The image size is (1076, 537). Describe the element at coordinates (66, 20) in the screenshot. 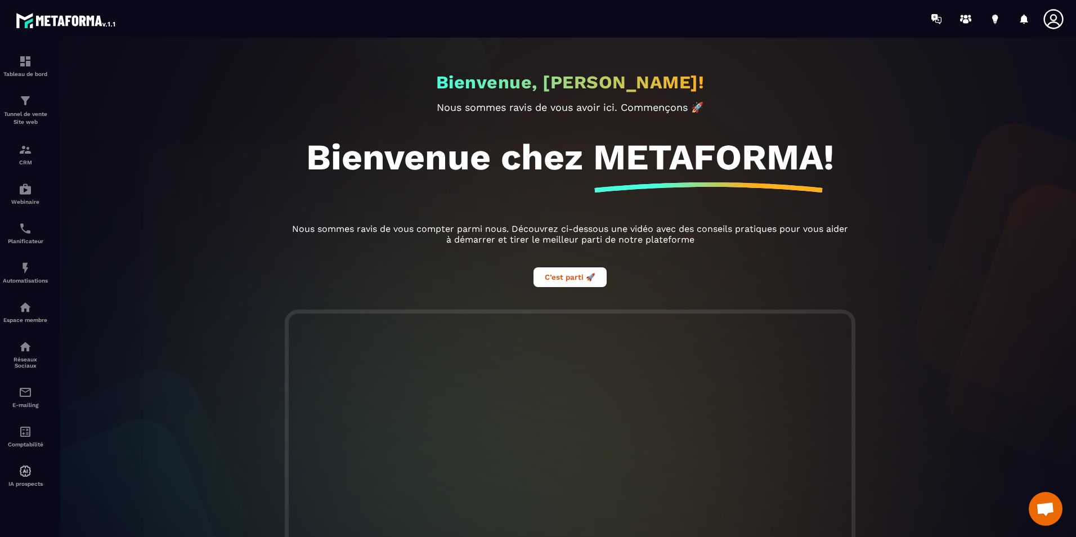

I see `img: logo` at that location.